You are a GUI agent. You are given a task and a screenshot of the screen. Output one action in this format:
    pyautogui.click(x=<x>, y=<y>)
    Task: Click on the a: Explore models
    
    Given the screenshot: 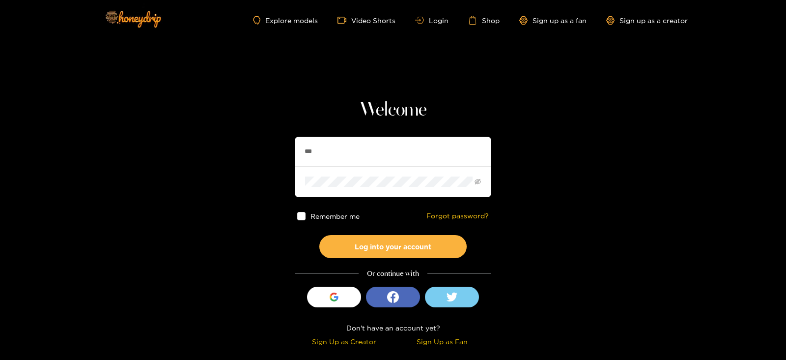 What is the action you would take?
    pyautogui.click(x=286, y=20)
    